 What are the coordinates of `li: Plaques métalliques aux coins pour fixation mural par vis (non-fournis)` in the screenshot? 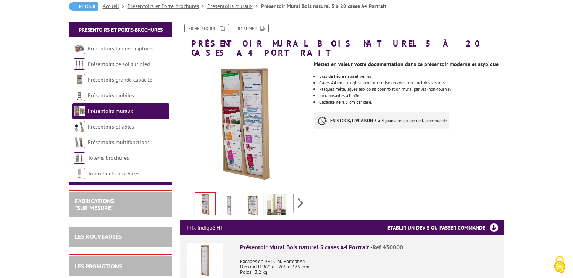 It's located at (412, 89).